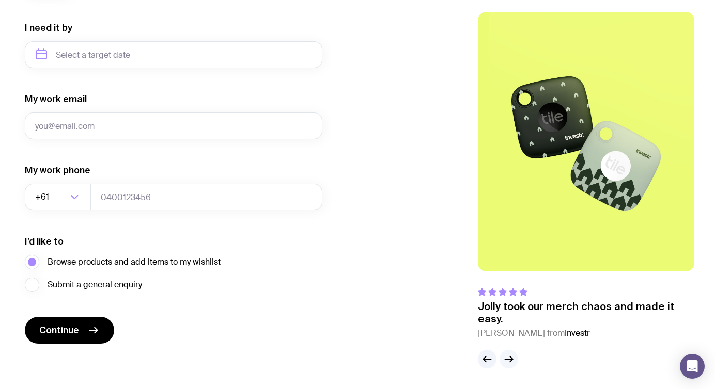 This screenshot has width=715, height=389. What do you see at coordinates (43, 197) in the screenshot?
I see `span: +61` at bounding box center [43, 197].